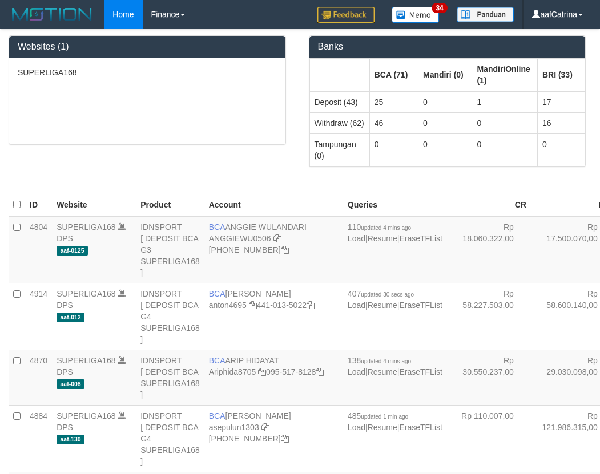 This screenshot has width=600, height=474. Describe the element at coordinates (265, 427) in the screenshot. I see `a: Copy asepulun1303 to clipboard` at that location.